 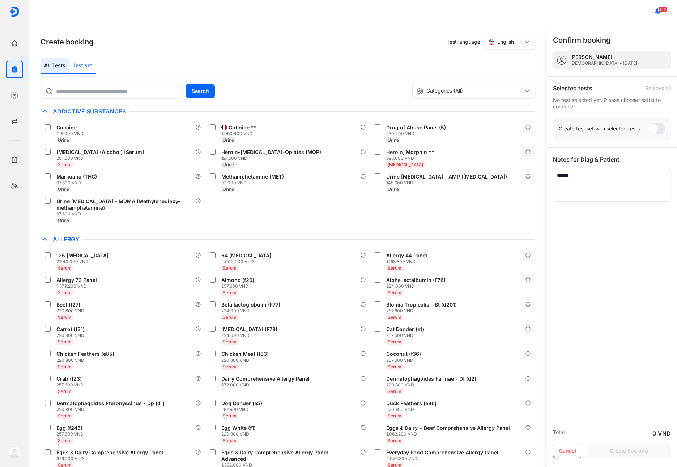 I want to click on h3: Confirm booking, so click(x=582, y=40).